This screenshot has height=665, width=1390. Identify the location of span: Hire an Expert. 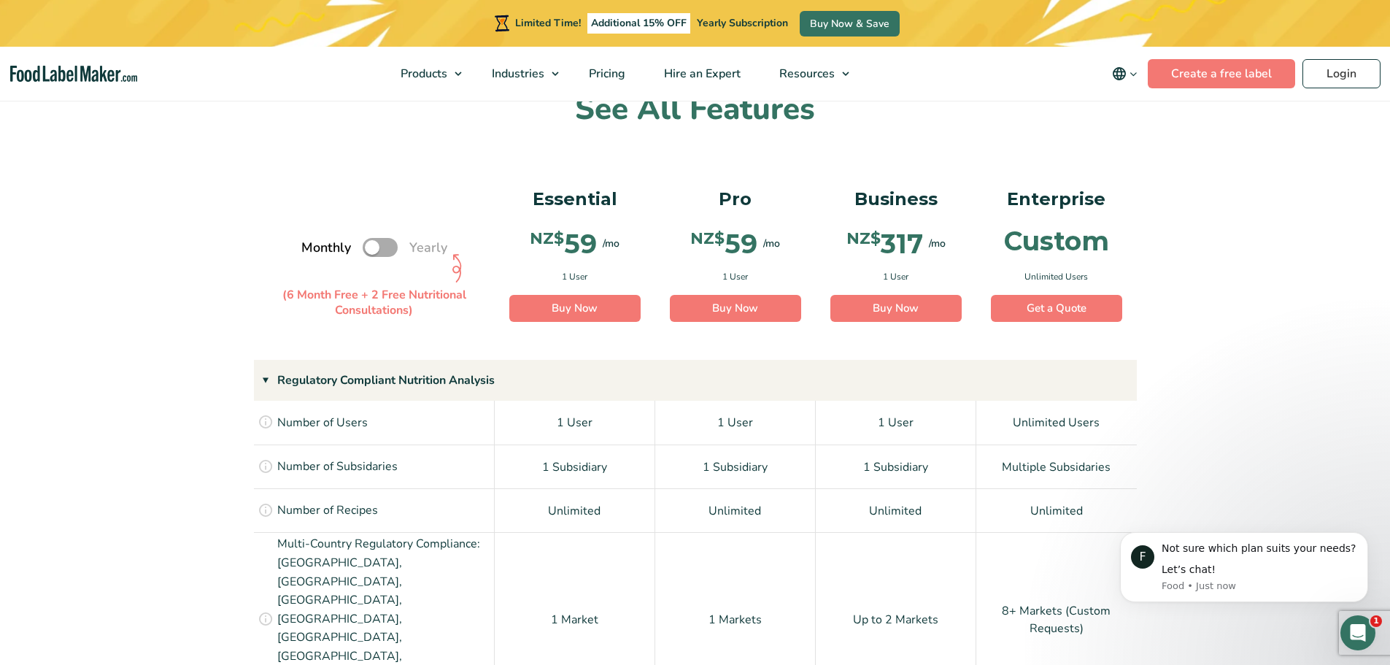
(701, 74).